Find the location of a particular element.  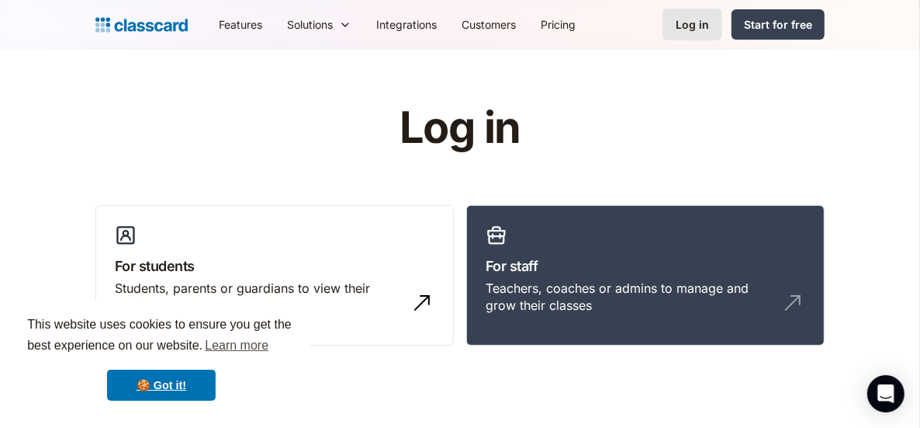

a: For staffTeachers, coaches or admins to manage and grow their classes is located at coordinates (646, 275).